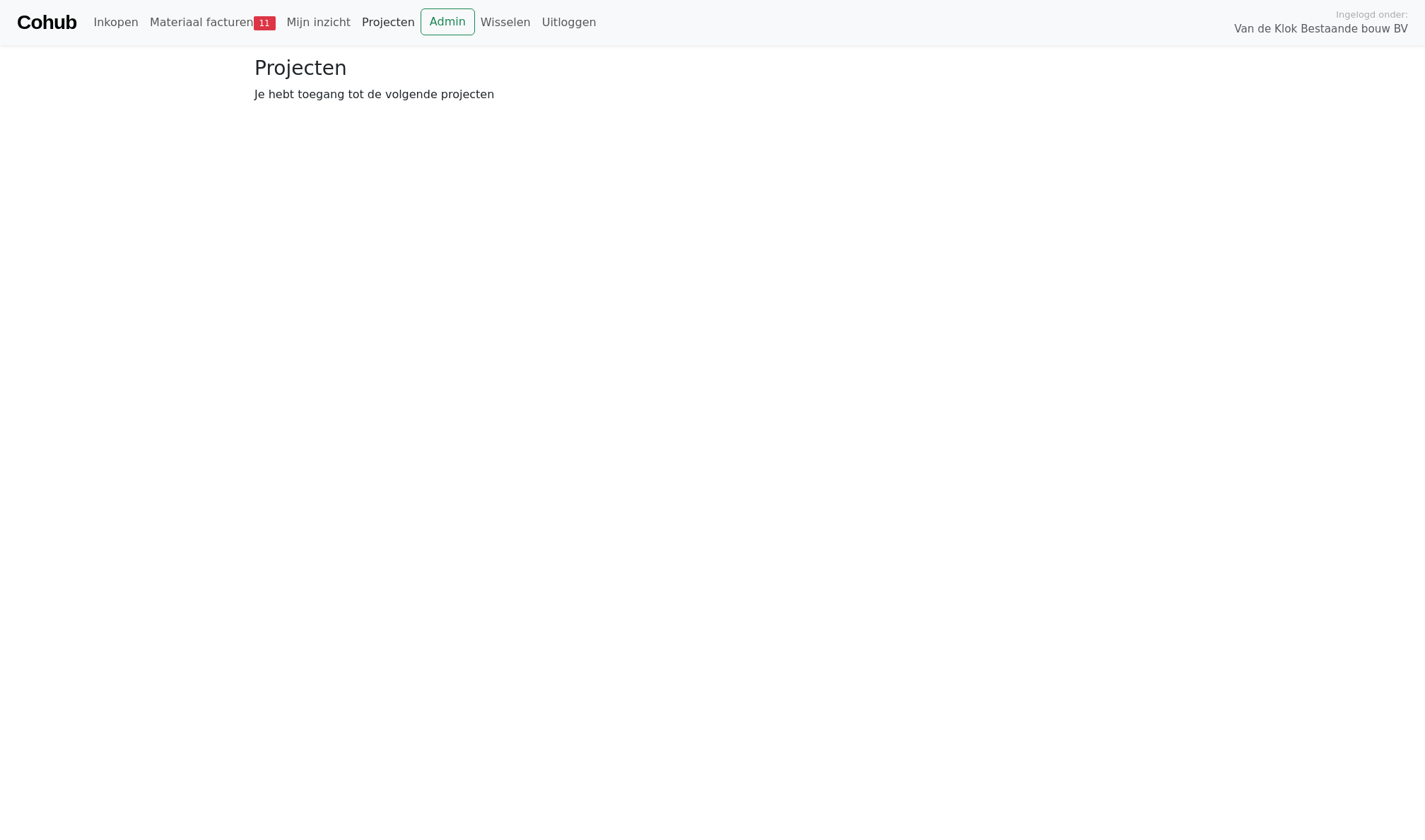 This screenshot has height=840, width=1425. I want to click on a: Mijn inzicht, so click(319, 23).